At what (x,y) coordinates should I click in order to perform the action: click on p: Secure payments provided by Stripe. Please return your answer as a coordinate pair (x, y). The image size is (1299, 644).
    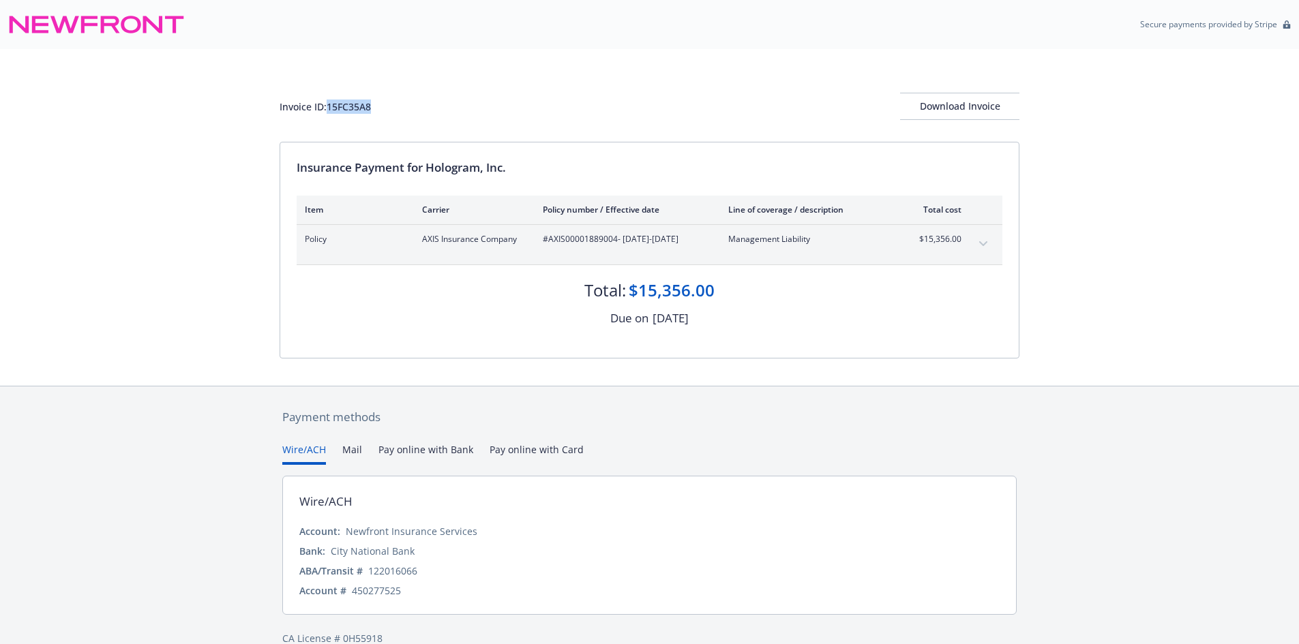
    Looking at the image, I should click on (1208, 24).